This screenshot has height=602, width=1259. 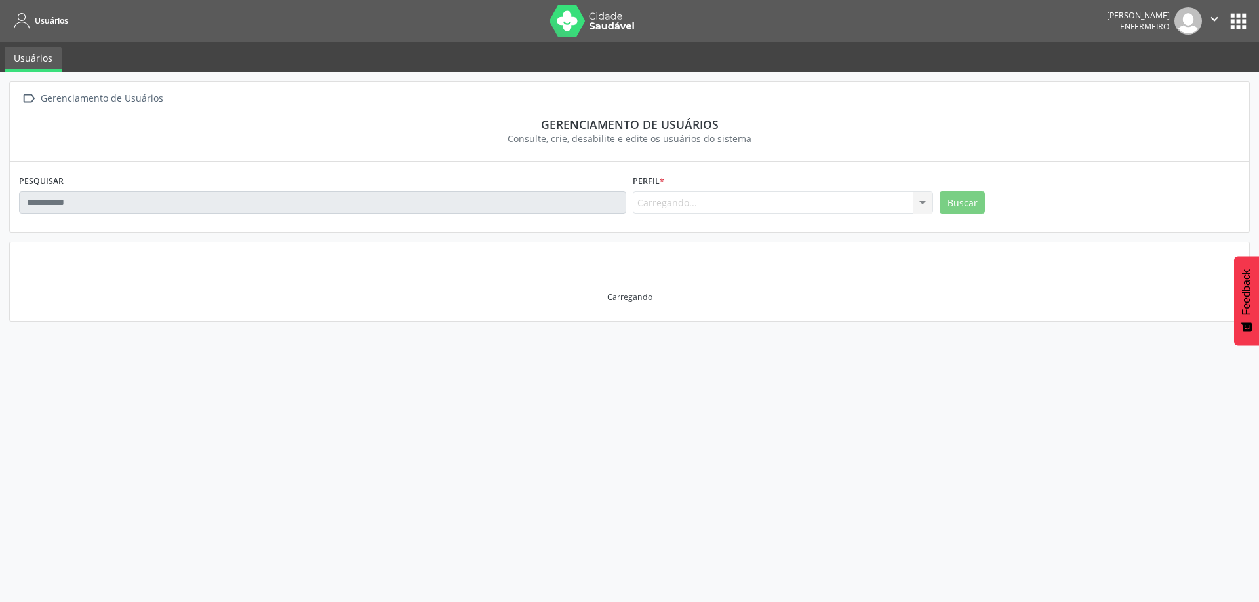 I want to click on button: Feedback - Mostrar pesquisa, so click(x=1246, y=301).